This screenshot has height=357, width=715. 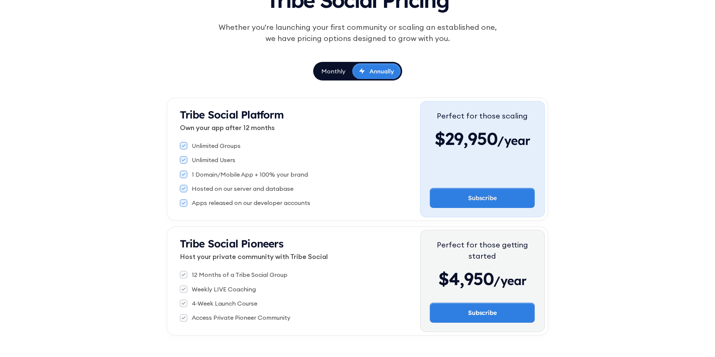 What do you see at coordinates (300, 256) in the screenshot?
I see `p: Host your private community with Tribe Social` at bounding box center [300, 256].